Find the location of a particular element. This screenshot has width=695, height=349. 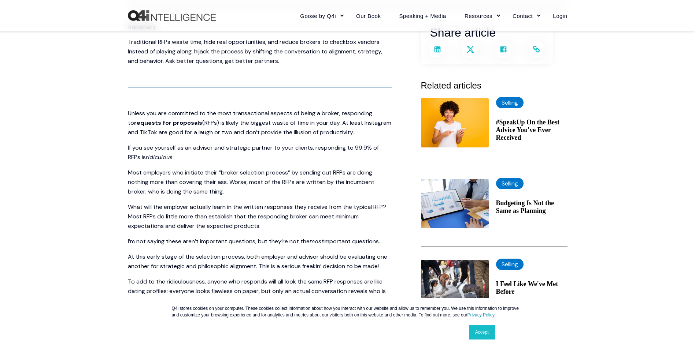

span: What will the employer actually learn in the written responses they receive from the typical RFP?... is located at coordinates (257, 216).